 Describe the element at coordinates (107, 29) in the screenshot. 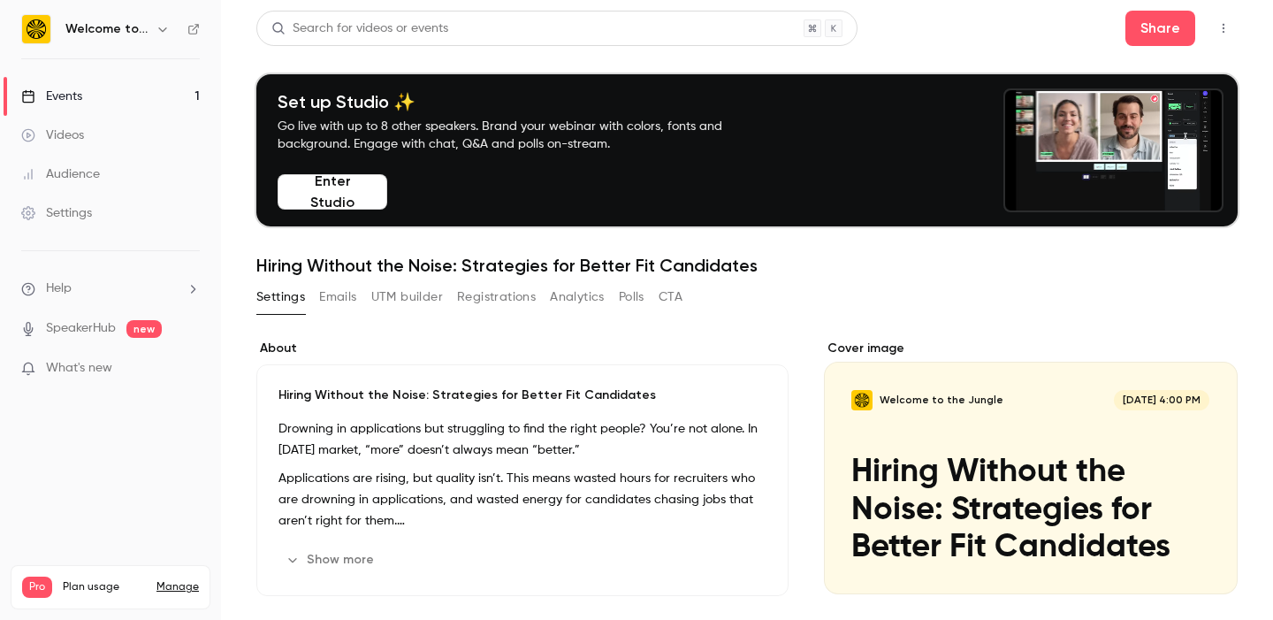

I see `h6: Welcome to the Jungle` at that location.